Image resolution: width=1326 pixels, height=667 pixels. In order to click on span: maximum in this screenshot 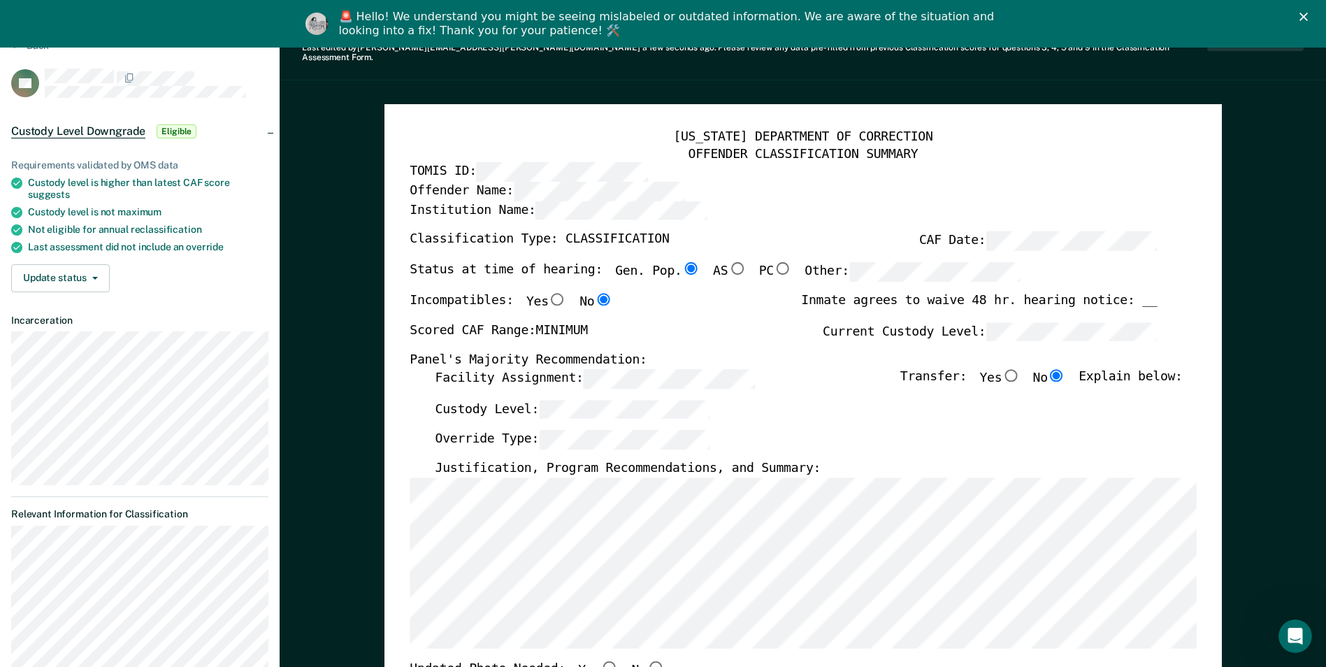, I will do `click(139, 212)`.